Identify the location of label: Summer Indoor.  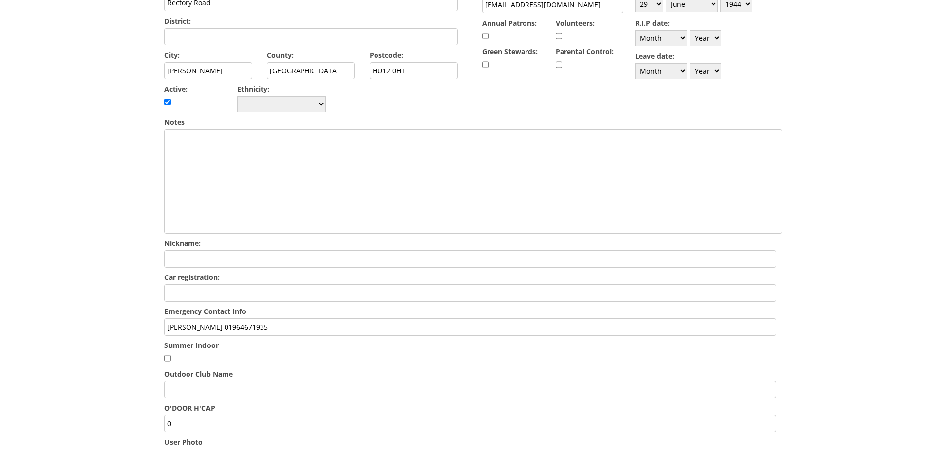
(470, 345).